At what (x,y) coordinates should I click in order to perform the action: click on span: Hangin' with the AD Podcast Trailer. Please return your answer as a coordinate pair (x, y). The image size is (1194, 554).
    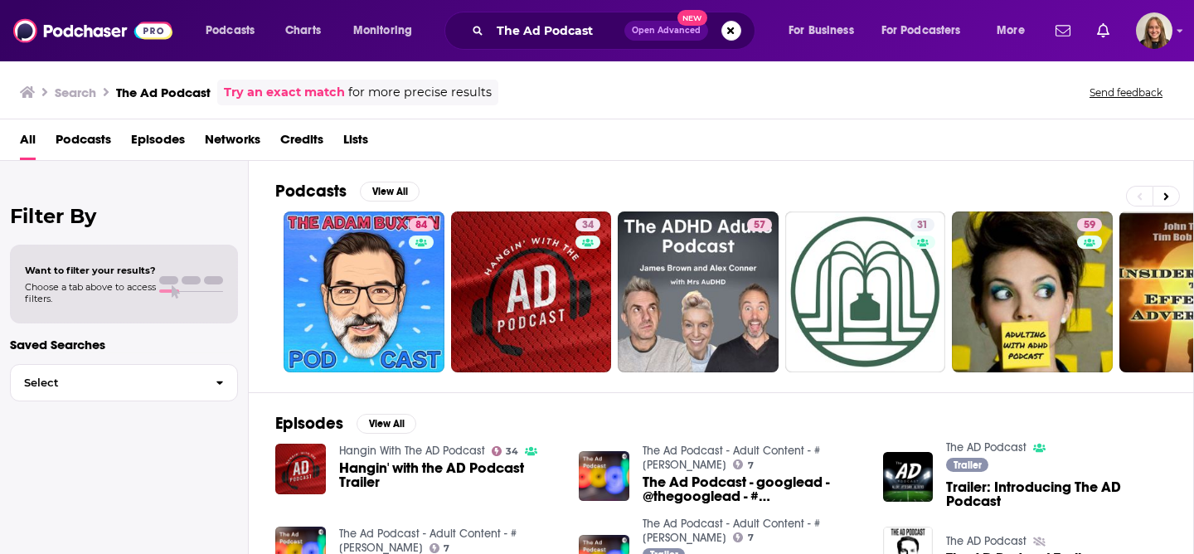
    Looking at the image, I should click on (449, 475).